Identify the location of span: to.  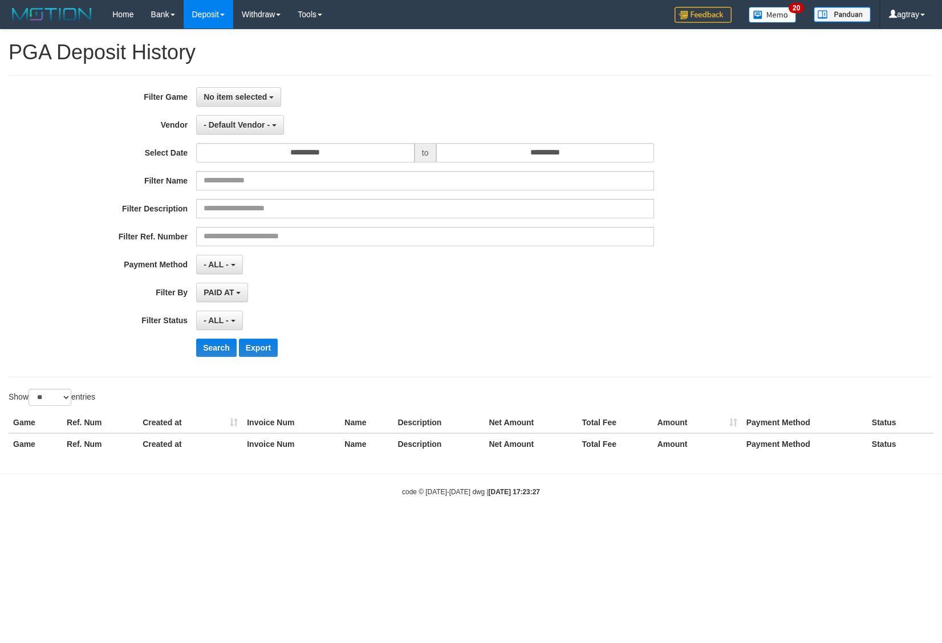
(425, 153).